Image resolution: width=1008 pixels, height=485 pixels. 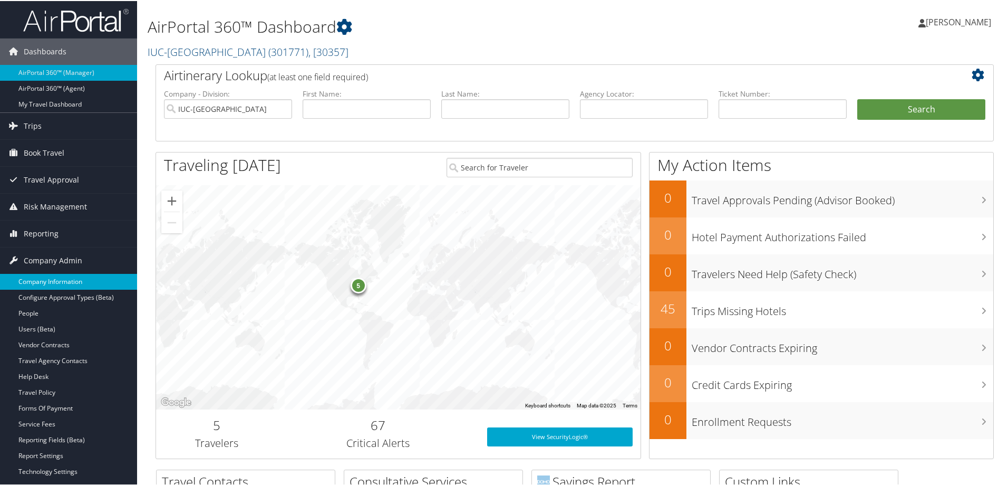 What do you see at coordinates (843, 418) in the screenshot?
I see `h3: Enrollment Requests` at bounding box center [843, 418].